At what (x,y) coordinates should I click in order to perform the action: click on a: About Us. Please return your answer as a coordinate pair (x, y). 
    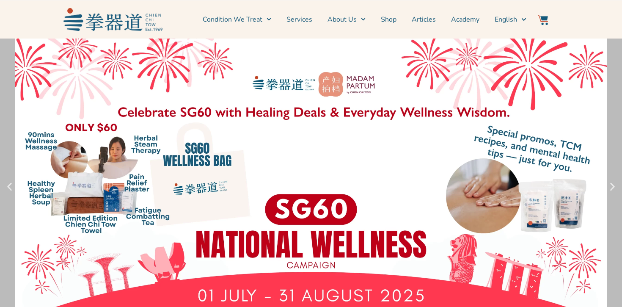
    Looking at the image, I should click on (346, 19).